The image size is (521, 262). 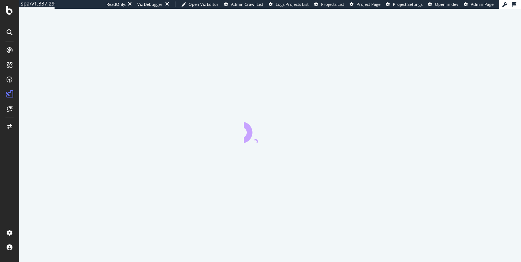 What do you see at coordinates (482, 4) in the screenshot?
I see `span: Admin Page` at bounding box center [482, 4].